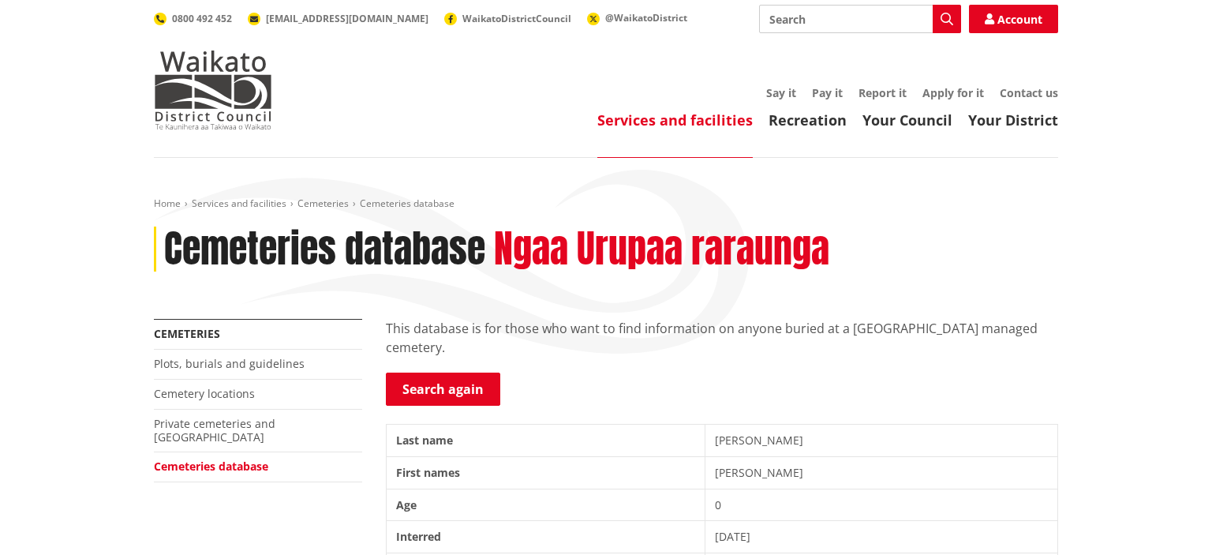 The height and width of the screenshot is (555, 1212). What do you see at coordinates (204, 393) in the screenshot?
I see `a: Cemetery locations` at bounding box center [204, 393].